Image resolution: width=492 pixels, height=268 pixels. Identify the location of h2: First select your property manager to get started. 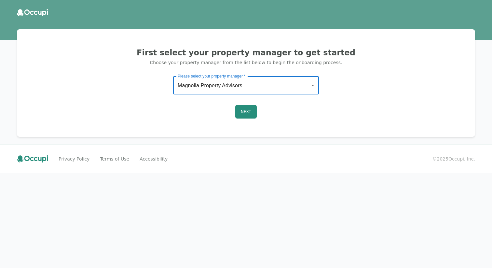
(246, 53).